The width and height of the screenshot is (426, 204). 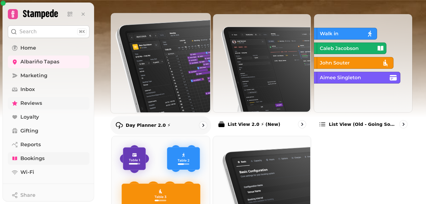 What do you see at coordinates (254, 124) in the screenshot?
I see `p: List View 2.0 ⚡ (New)` at bounding box center [254, 124].